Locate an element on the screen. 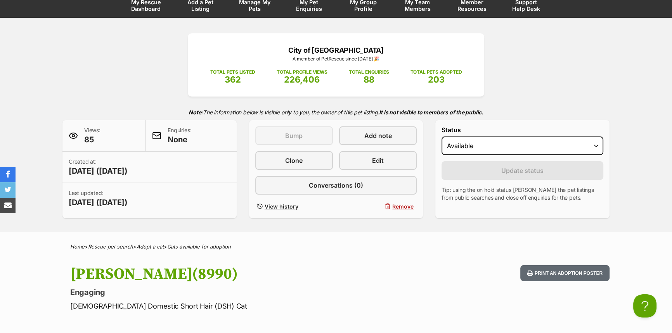 The width and height of the screenshot is (672, 333). p: Enquiries: is located at coordinates (179, 136).